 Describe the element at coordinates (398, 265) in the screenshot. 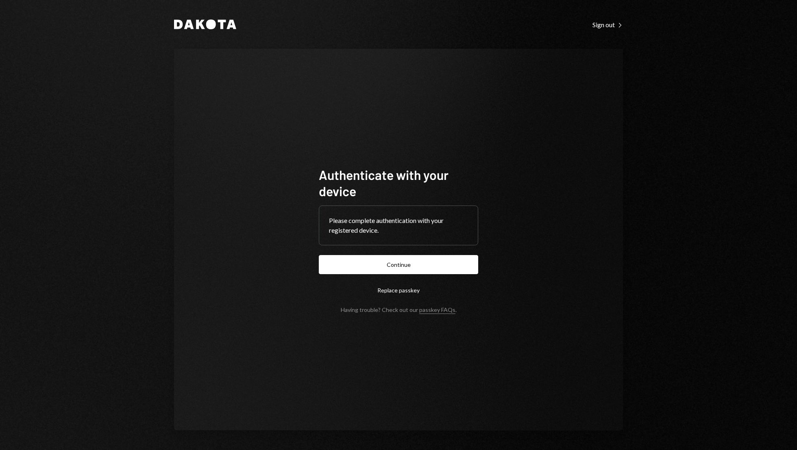

I see `button: Continue` at that location.